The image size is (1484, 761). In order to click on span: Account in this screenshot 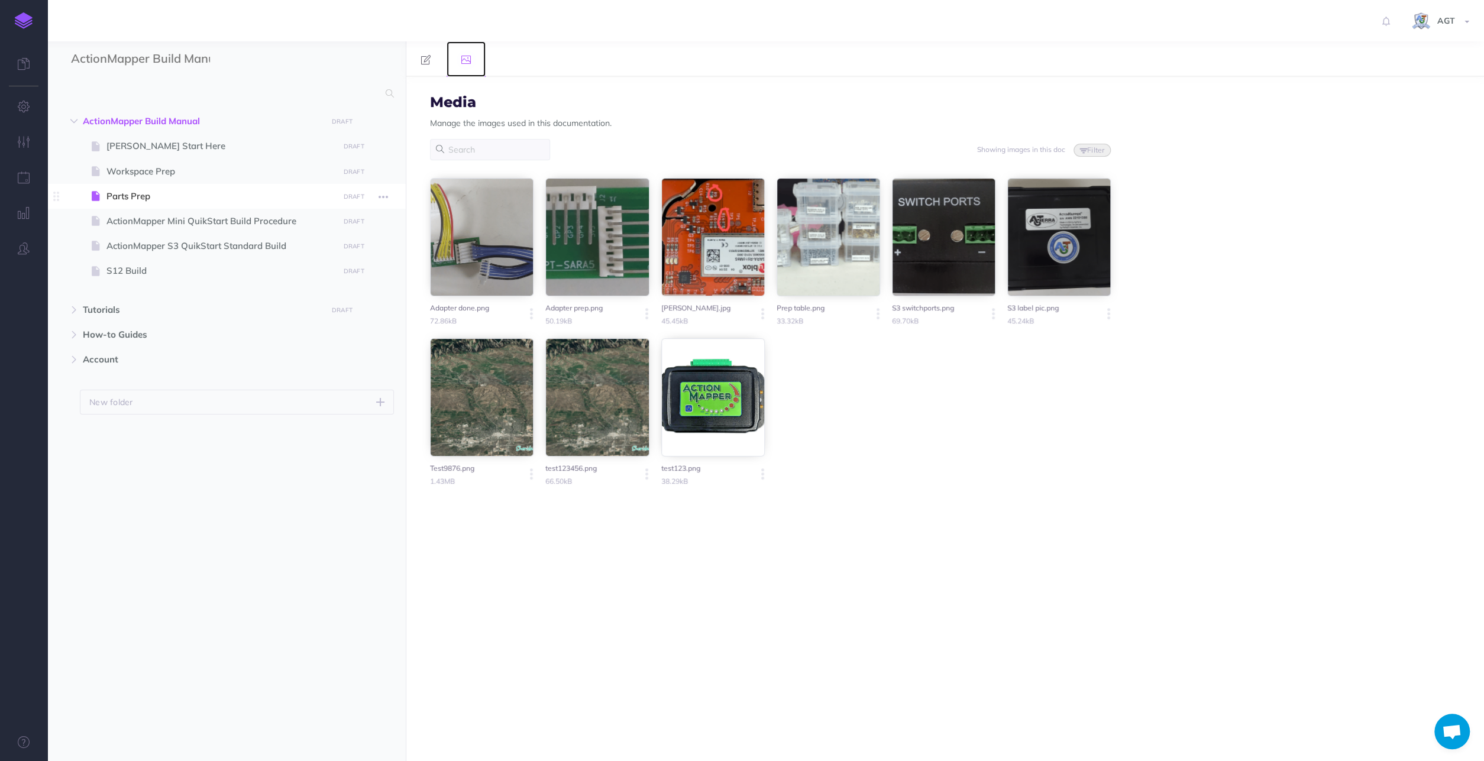, I will do `click(201, 360)`.